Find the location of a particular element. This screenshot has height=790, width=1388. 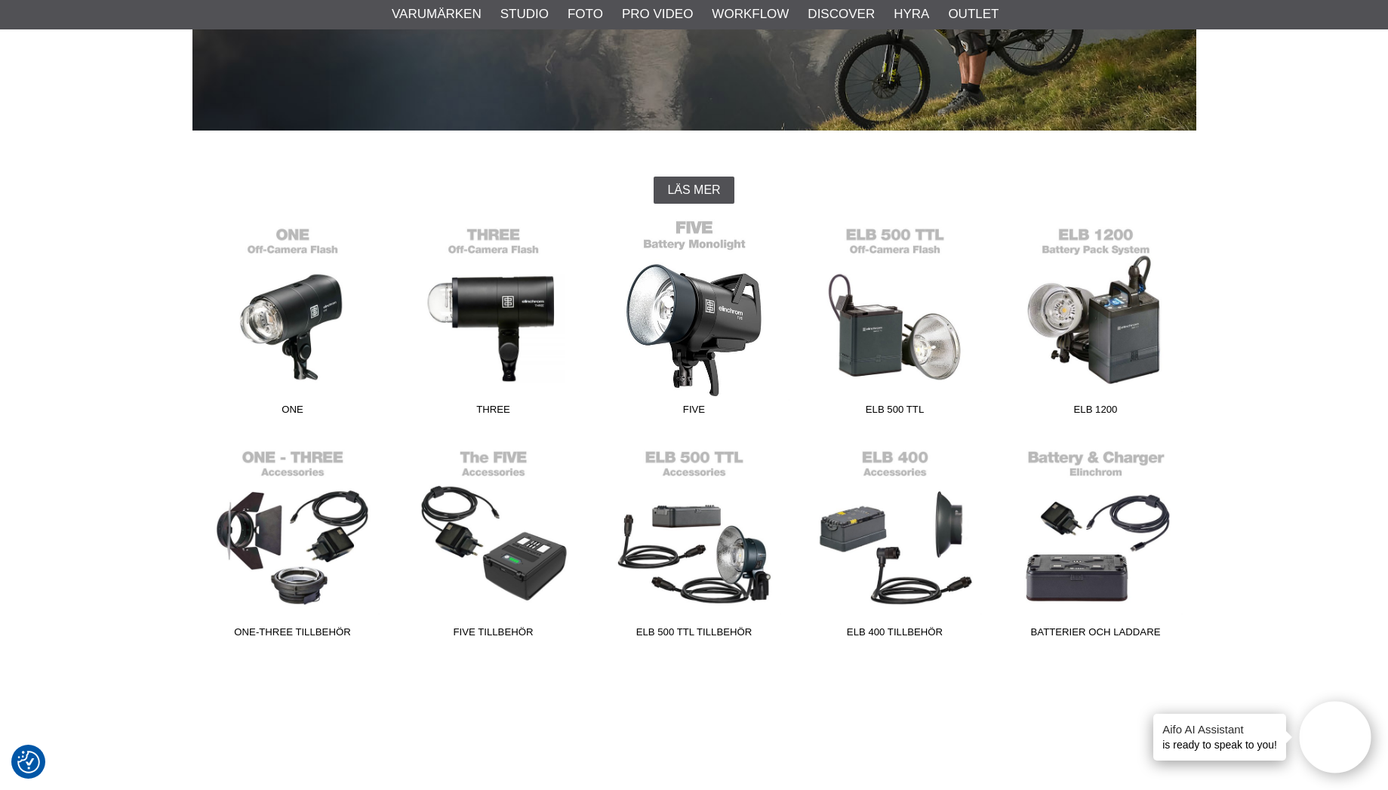

div: is ready to speak to you! is located at coordinates (1220, 738).